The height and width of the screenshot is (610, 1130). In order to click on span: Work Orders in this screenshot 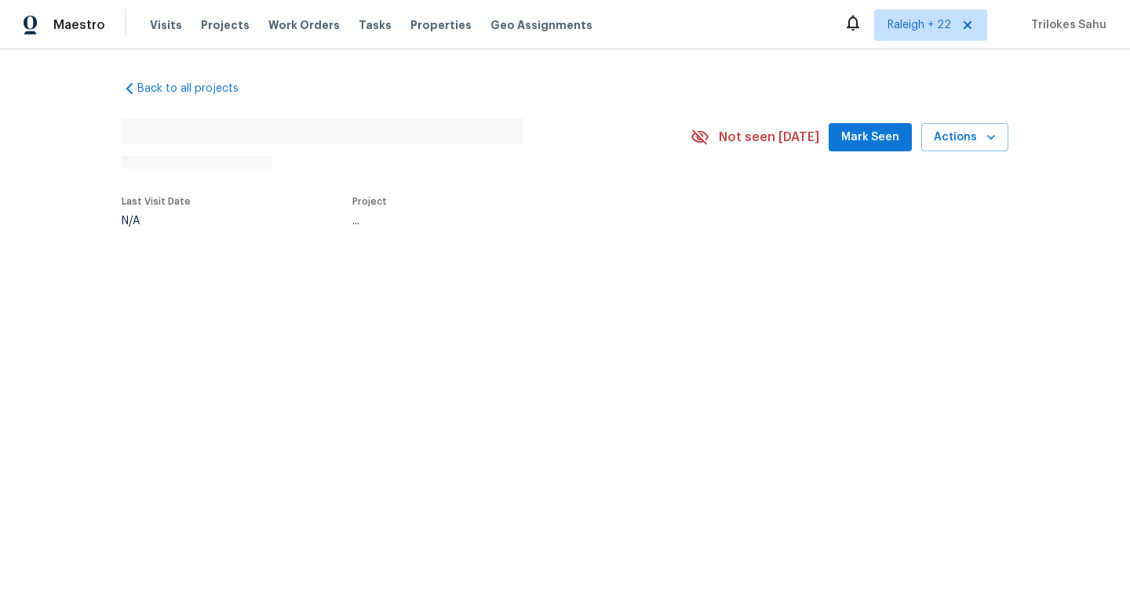, I will do `click(304, 25)`.